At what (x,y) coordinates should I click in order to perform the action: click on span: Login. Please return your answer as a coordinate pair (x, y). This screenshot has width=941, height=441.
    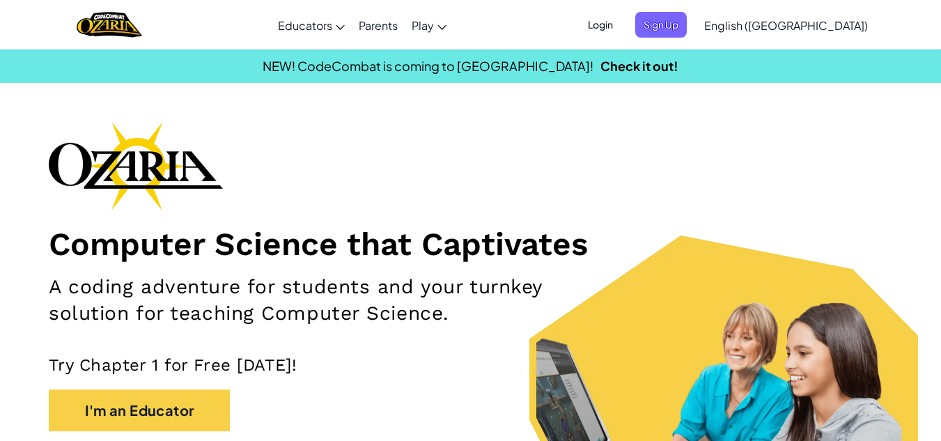
    Looking at the image, I should click on (601, 24).